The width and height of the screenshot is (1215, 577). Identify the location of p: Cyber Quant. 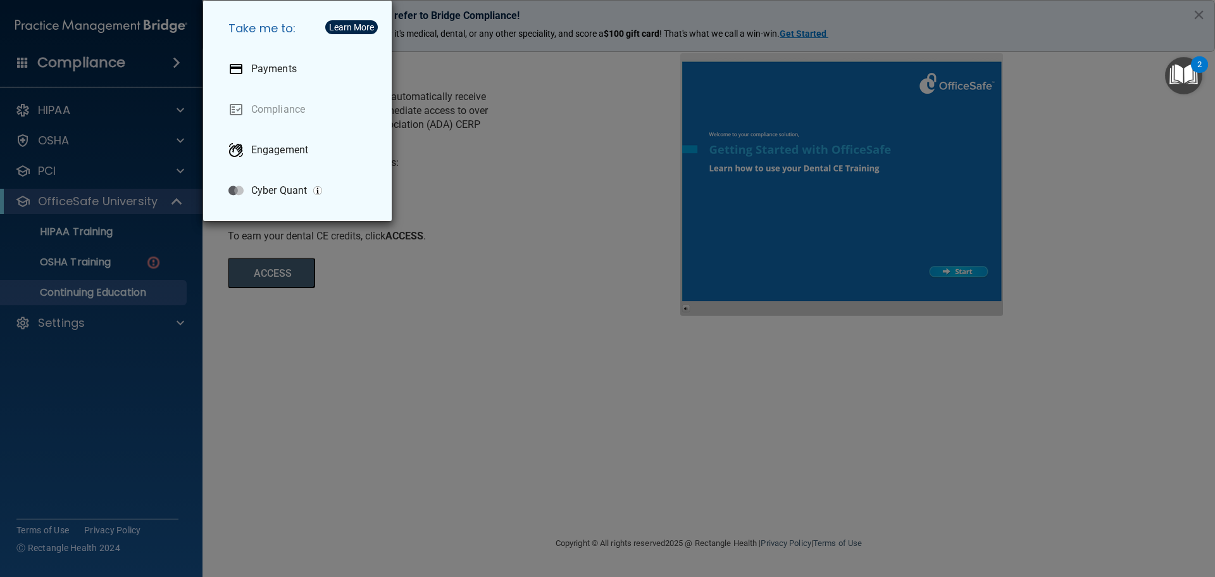
(279, 191).